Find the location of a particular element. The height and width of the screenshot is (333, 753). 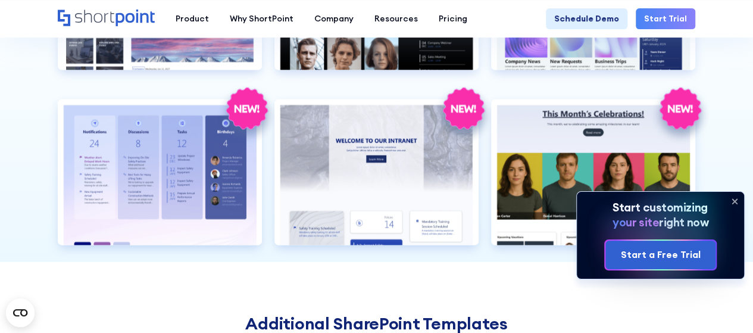

div: Chat Widget is located at coordinates (723, 304).